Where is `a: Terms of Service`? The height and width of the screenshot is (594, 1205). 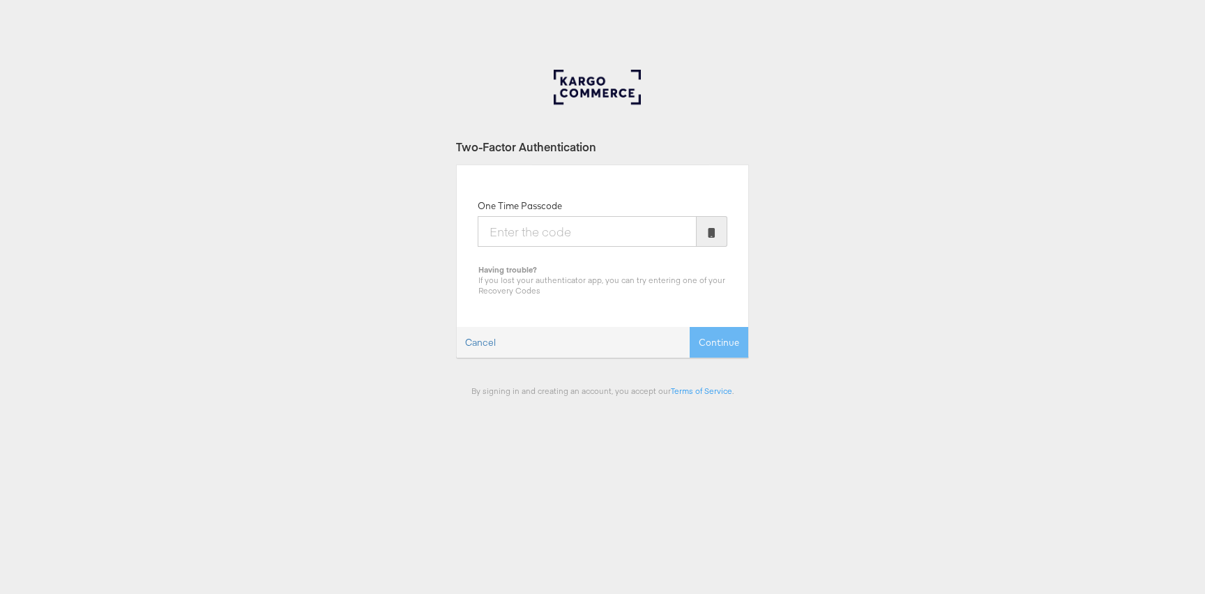
a: Terms of Service is located at coordinates (702, 391).